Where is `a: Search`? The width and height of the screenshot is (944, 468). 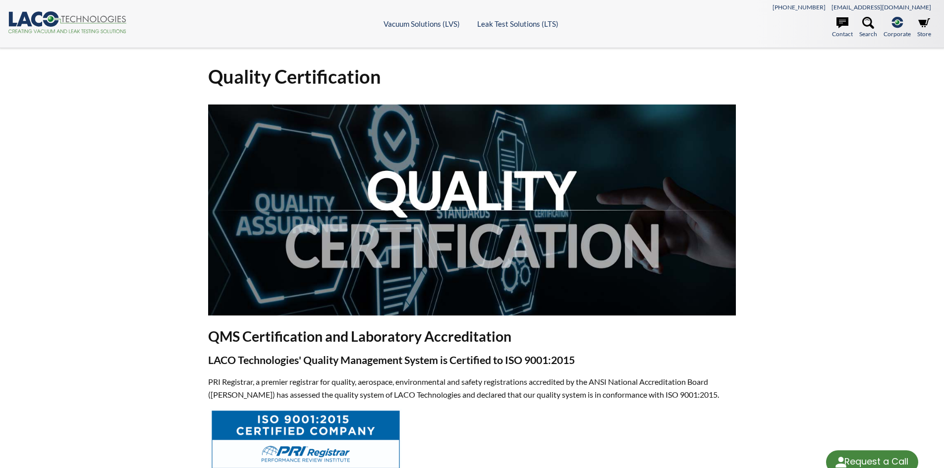
a: Search is located at coordinates (868, 28).